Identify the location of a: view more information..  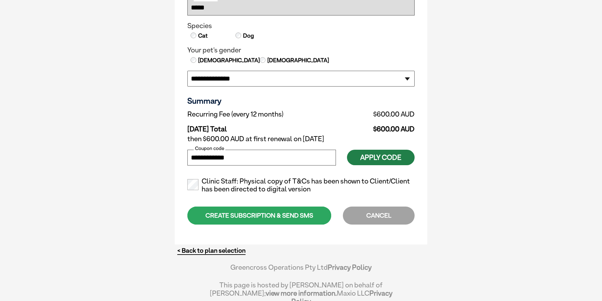
(301, 293).